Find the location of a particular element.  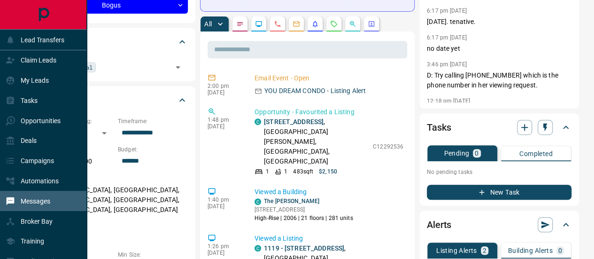

div: Criteria is located at coordinates (116, 100).